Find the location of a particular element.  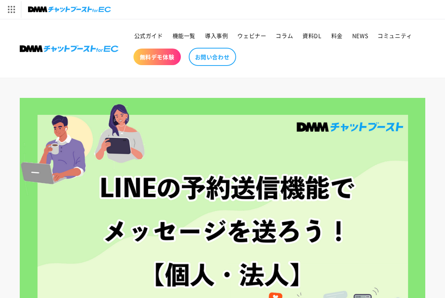

a: お問い合わせ is located at coordinates (213, 57).